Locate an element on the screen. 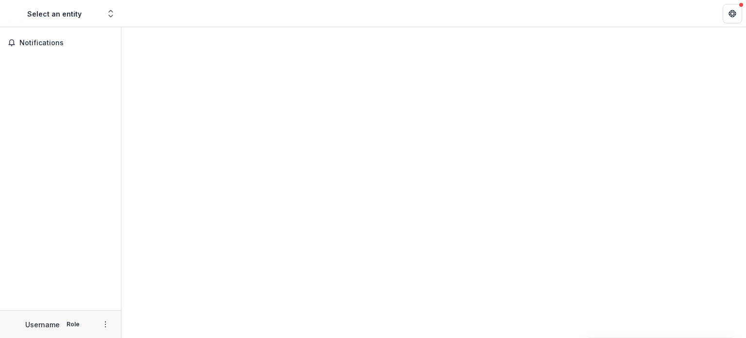 This screenshot has width=746, height=338. p: Role is located at coordinates (73, 324).